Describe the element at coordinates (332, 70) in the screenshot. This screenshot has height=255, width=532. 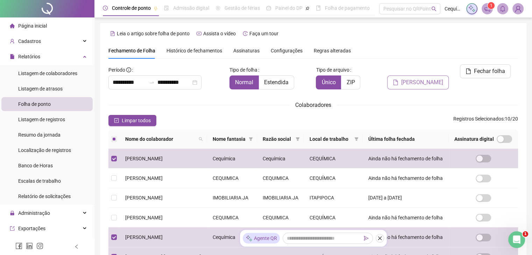
I see `span: Tipo de arquivo` at that location.